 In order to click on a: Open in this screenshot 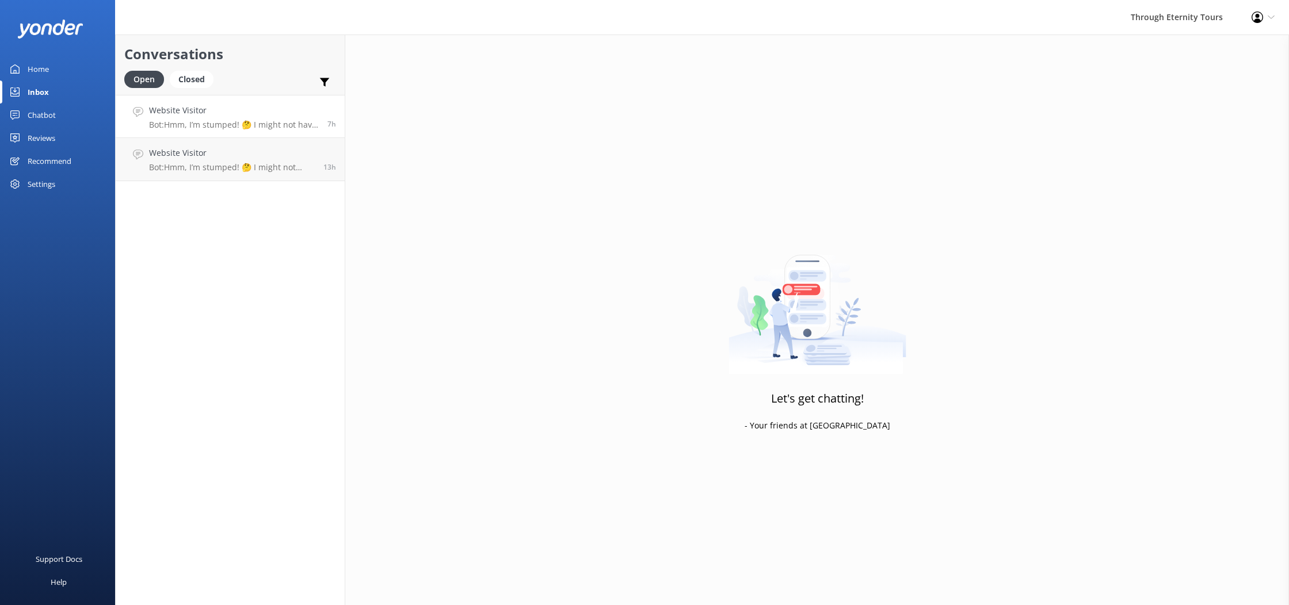, I will do `click(147, 79)`.